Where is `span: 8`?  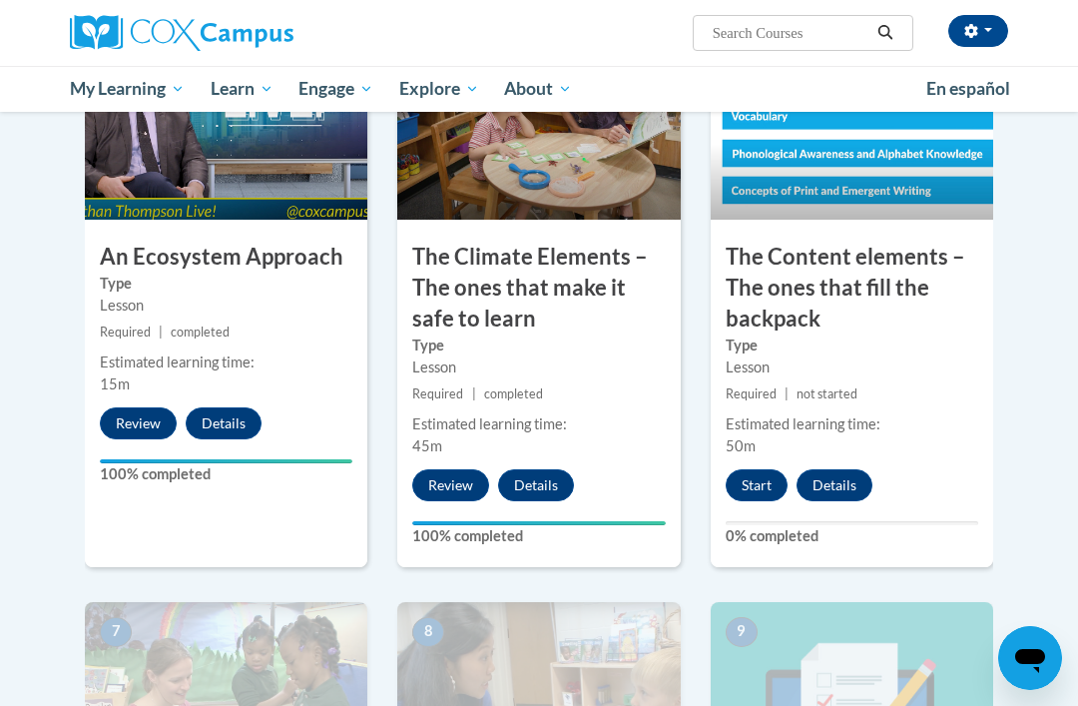
span: 8 is located at coordinates (428, 632).